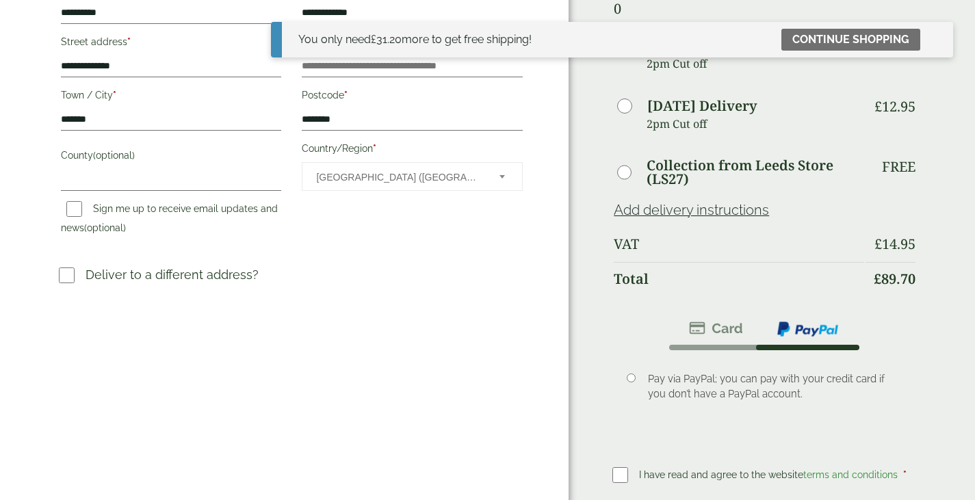  Describe the element at coordinates (850, 475) in the screenshot. I see `a: terms and conditions` at that location.